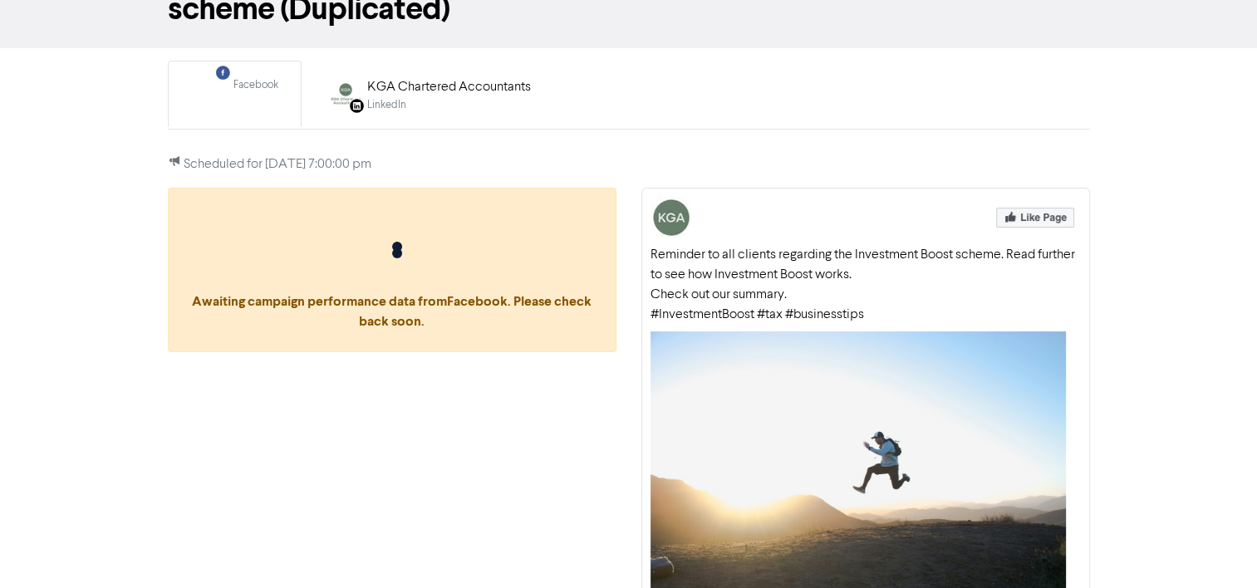 The width and height of the screenshot is (1257, 588). I want to click on div: Facebook, so click(256, 85).